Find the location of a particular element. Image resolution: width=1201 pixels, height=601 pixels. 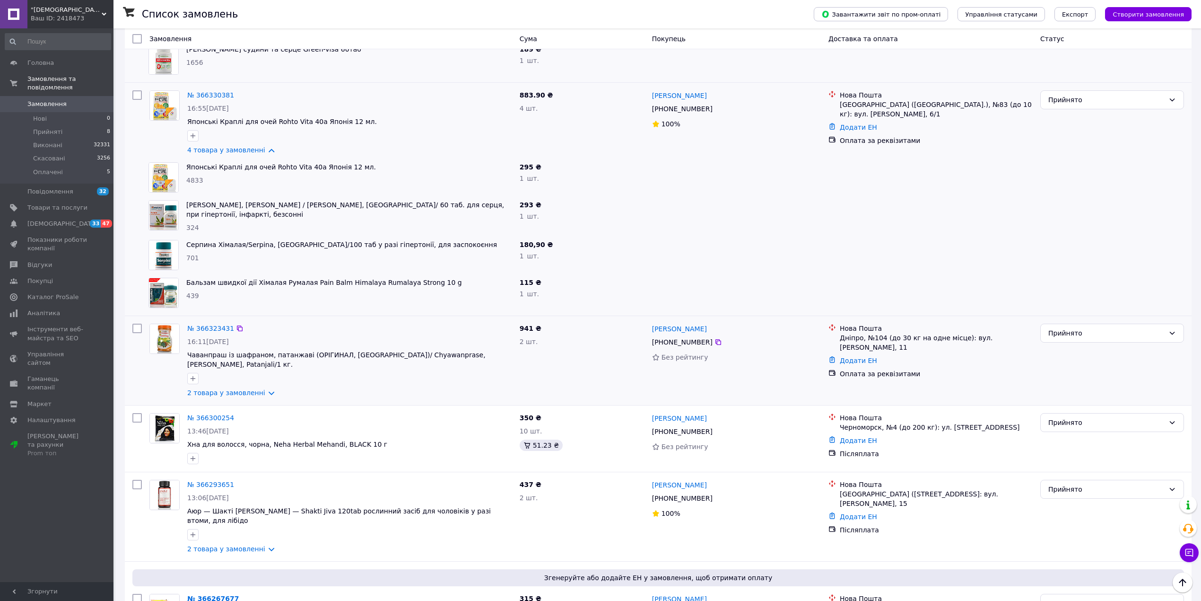

span: Без рейтингу is located at coordinates (685, 446).